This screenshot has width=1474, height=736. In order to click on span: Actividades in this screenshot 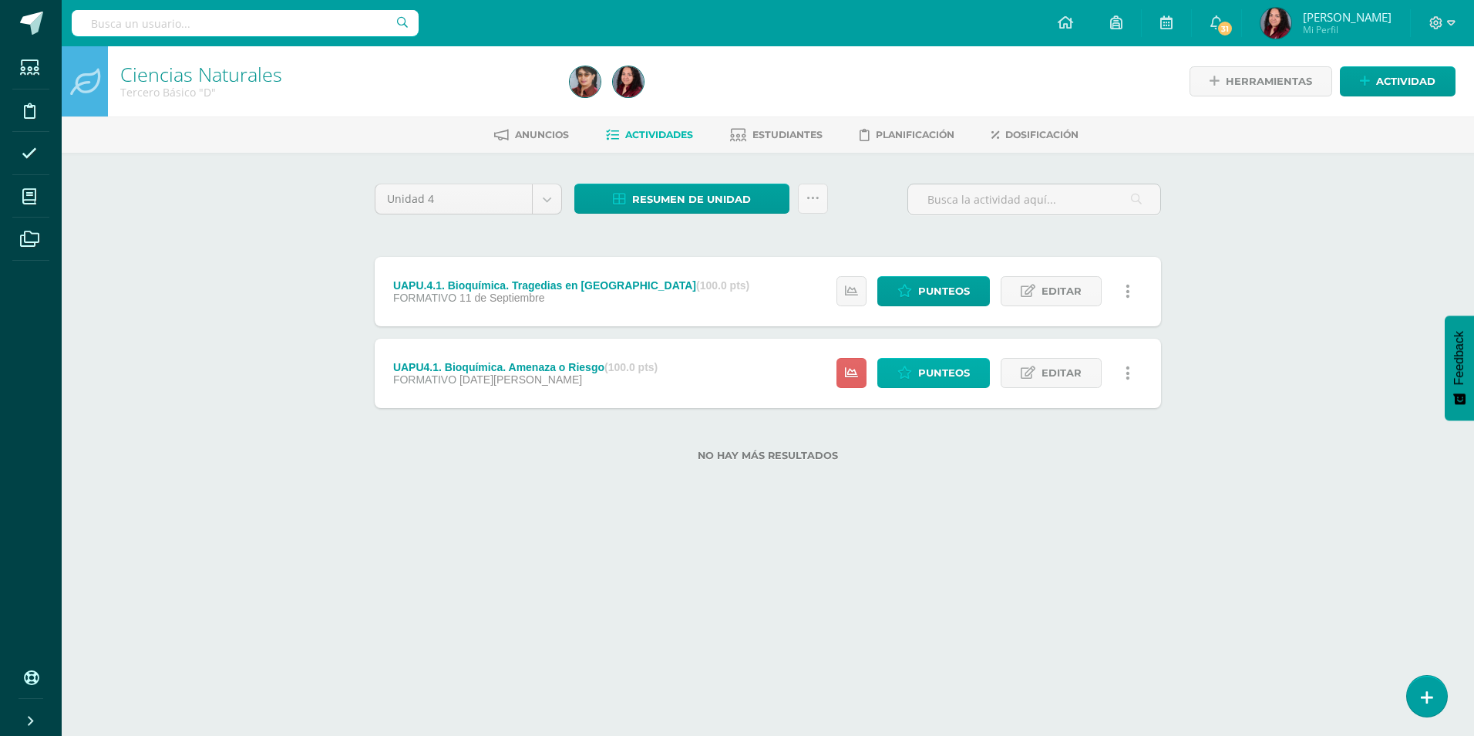, I will do `click(659, 134)`.